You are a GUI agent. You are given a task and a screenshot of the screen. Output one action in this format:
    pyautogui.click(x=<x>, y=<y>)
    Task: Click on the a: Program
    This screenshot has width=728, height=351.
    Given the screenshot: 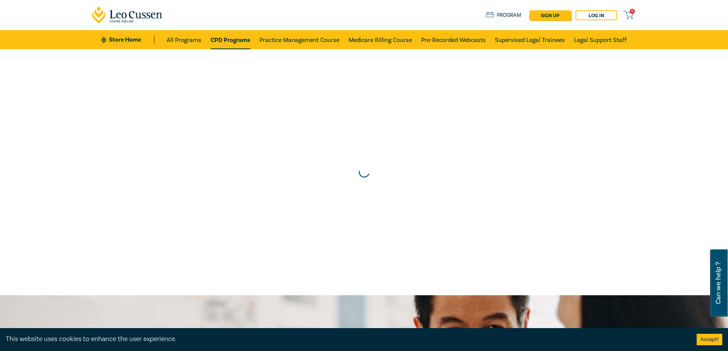 What is the action you would take?
    pyautogui.click(x=504, y=15)
    